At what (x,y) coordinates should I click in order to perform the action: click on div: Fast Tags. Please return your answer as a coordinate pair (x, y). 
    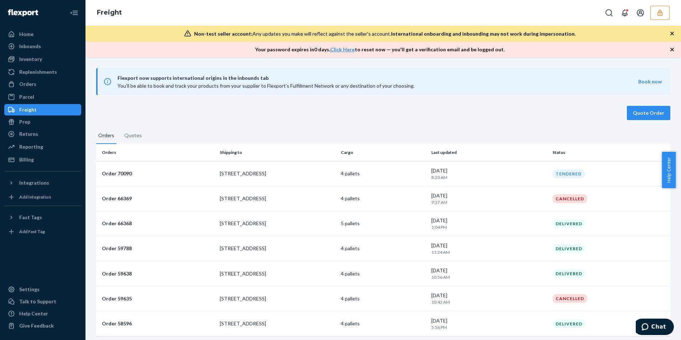
    Looking at the image, I should click on (31, 217).